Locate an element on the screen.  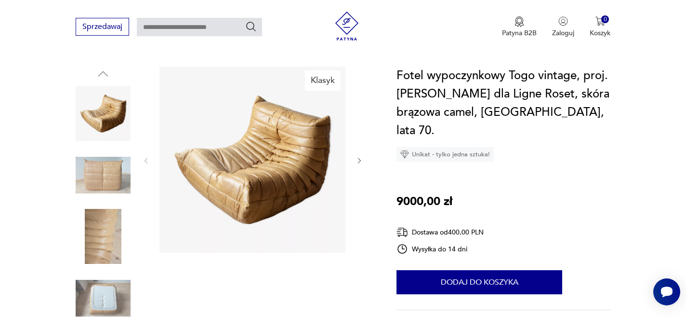
div: Dostawa od 400,00 PLN is located at coordinates (440, 232).